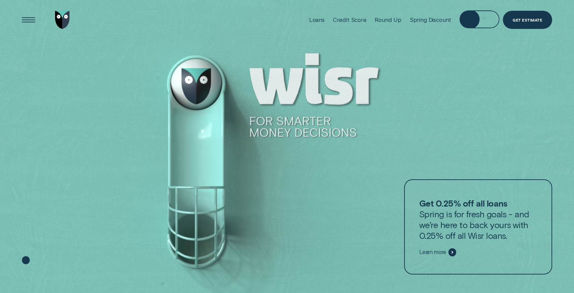 The height and width of the screenshot is (293, 574). Describe the element at coordinates (480, 19) in the screenshot. I see `button: Log in` at that location.